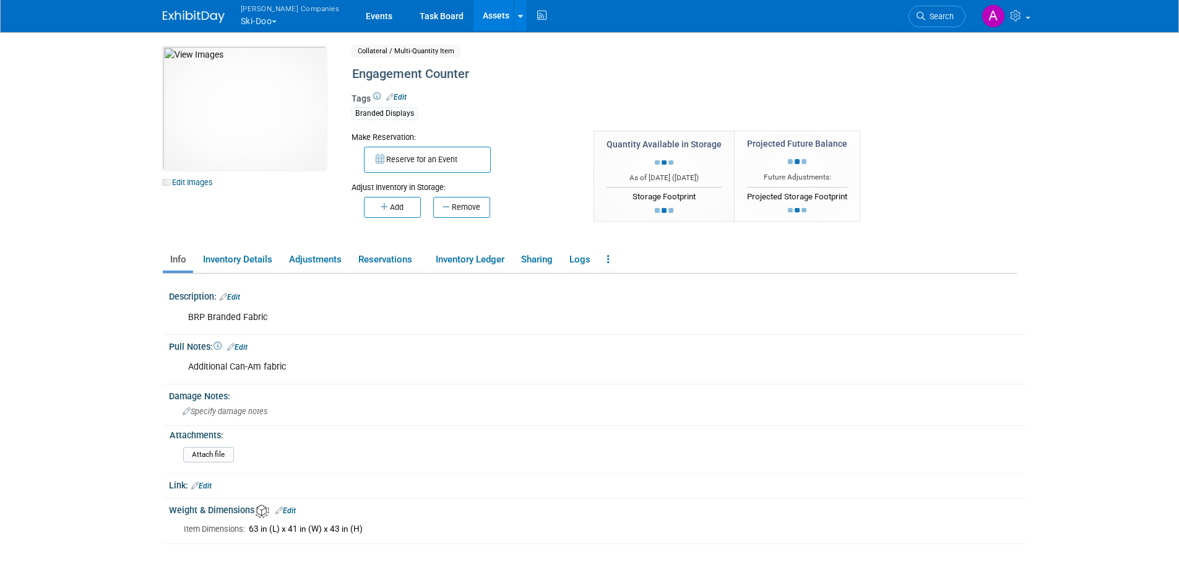  Describe the element at coordinates (245, 108) in the screenshot. I see `img: View Images` at that location.